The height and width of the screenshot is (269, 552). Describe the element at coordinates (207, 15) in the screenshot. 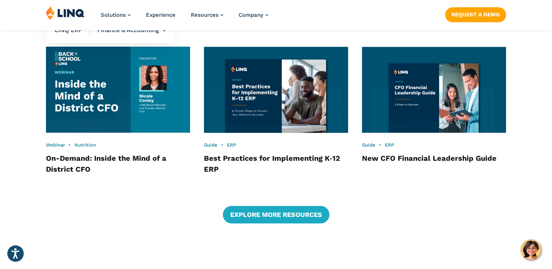

I see `a: Resources` at that location.